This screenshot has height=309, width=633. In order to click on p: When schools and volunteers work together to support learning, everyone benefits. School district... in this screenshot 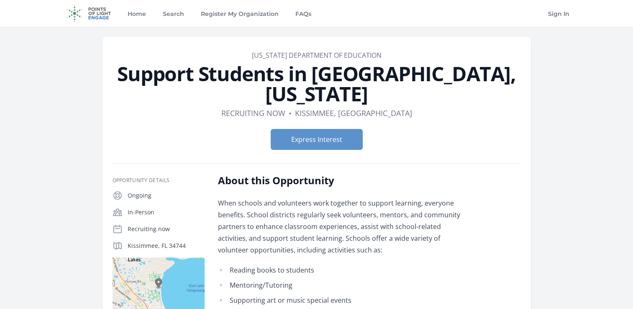, I will do `click(340, 226)`.